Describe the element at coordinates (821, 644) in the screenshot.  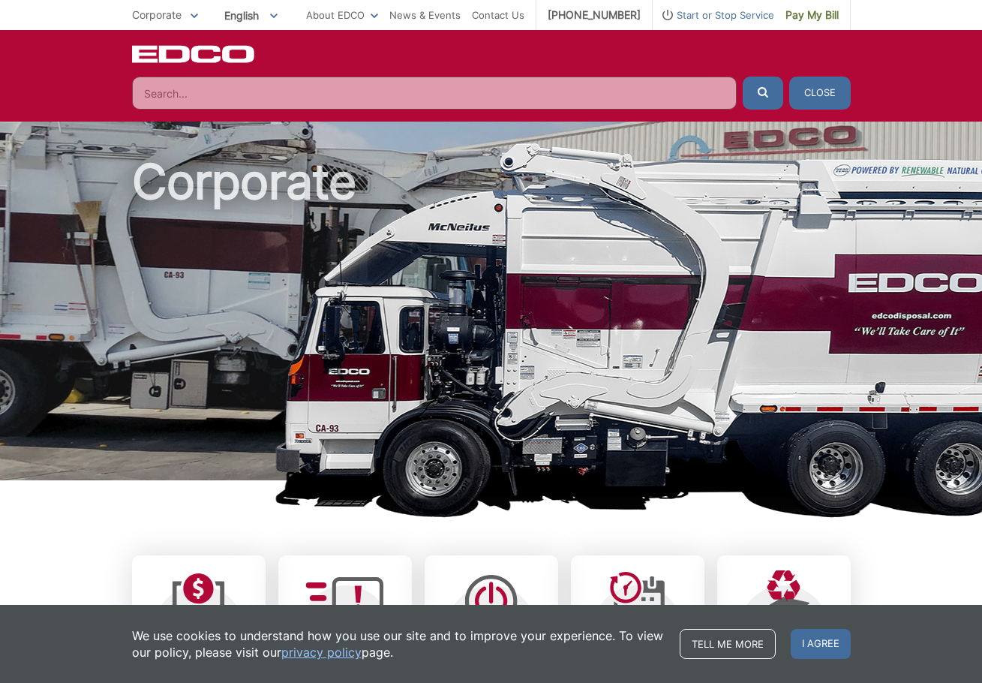
I see `span: I agree` at that location.